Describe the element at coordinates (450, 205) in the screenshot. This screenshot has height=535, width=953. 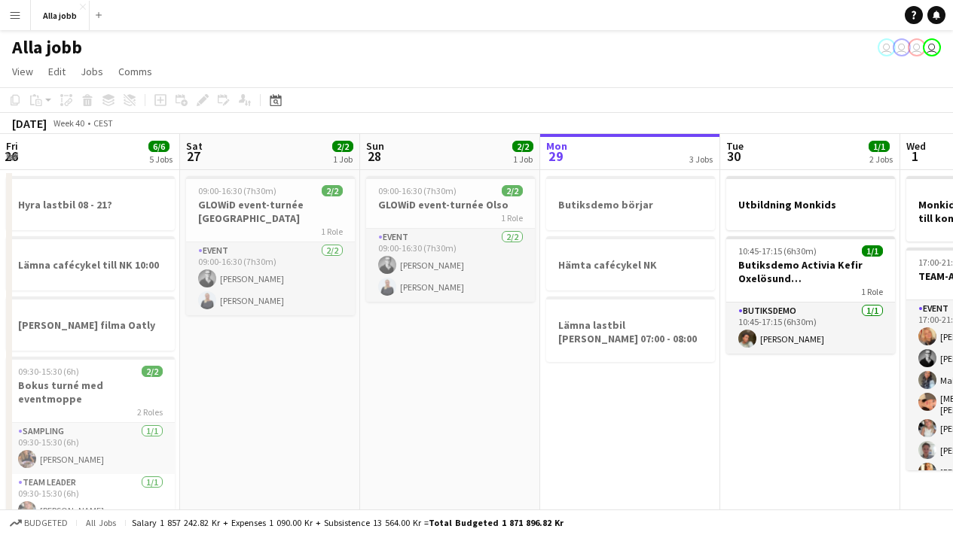
I see `h3: GLOWiD event-turnée Olso` at that location.